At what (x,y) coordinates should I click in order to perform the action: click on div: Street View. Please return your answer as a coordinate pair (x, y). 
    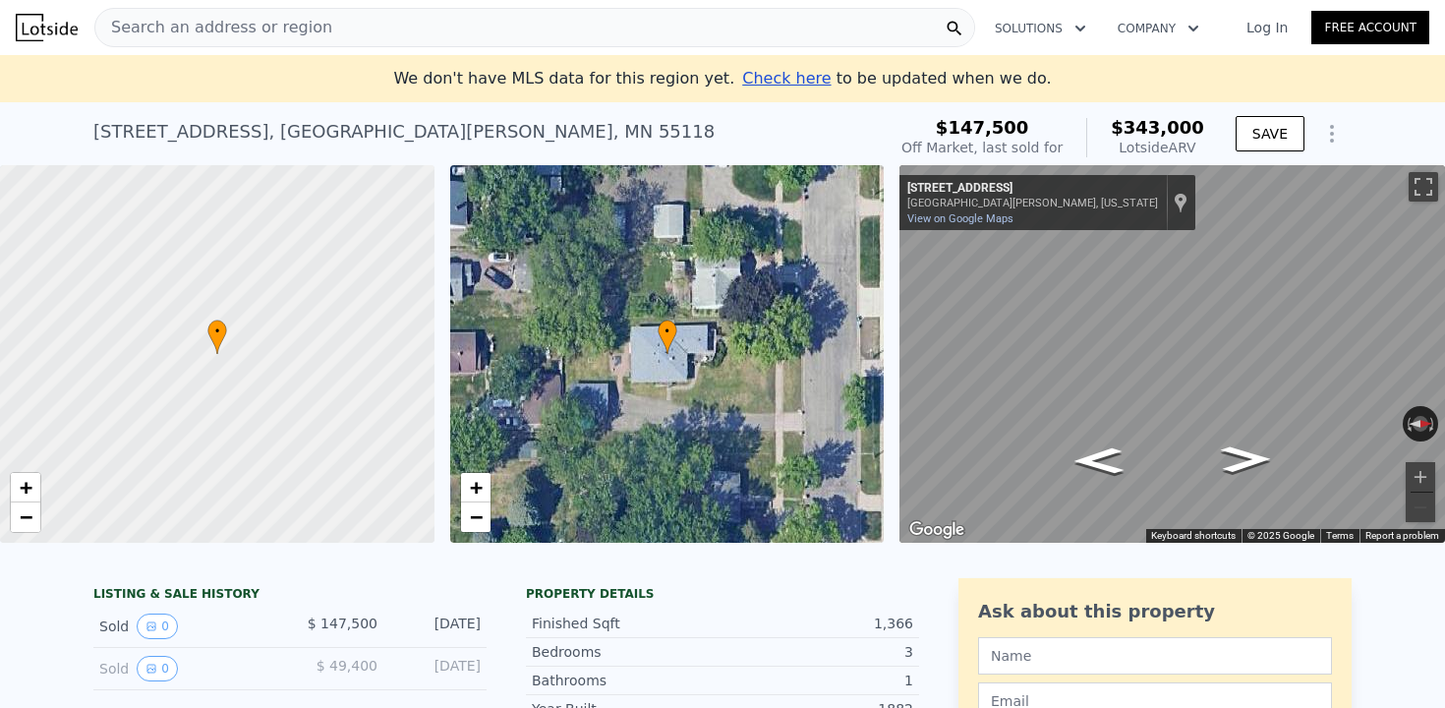
    Looking at the image, I should click on (1171, 354).